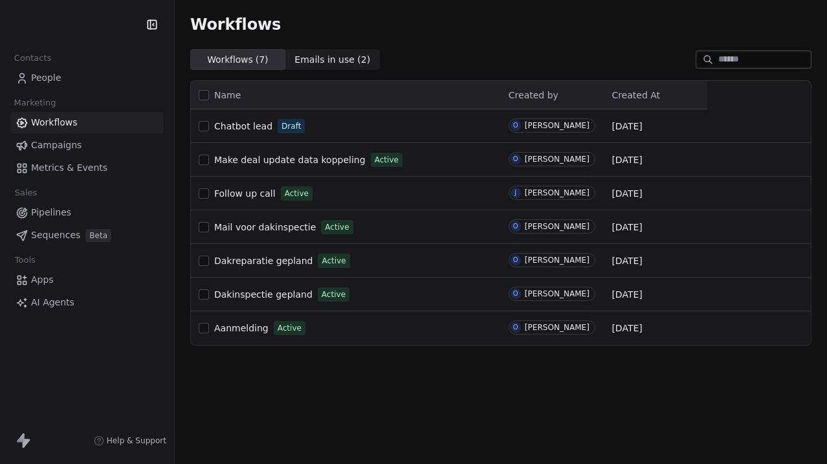 This screenshot has height=464, width=827. I want to click on span: Campaigns, so click(56, 145).